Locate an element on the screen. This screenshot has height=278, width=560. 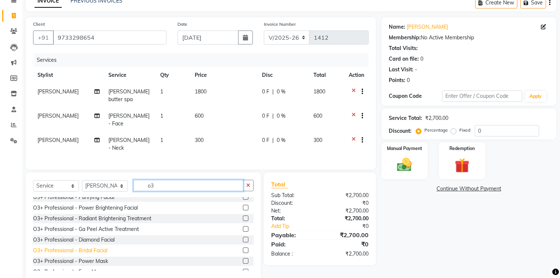
th: Disc is located at coordinates (283, 75).